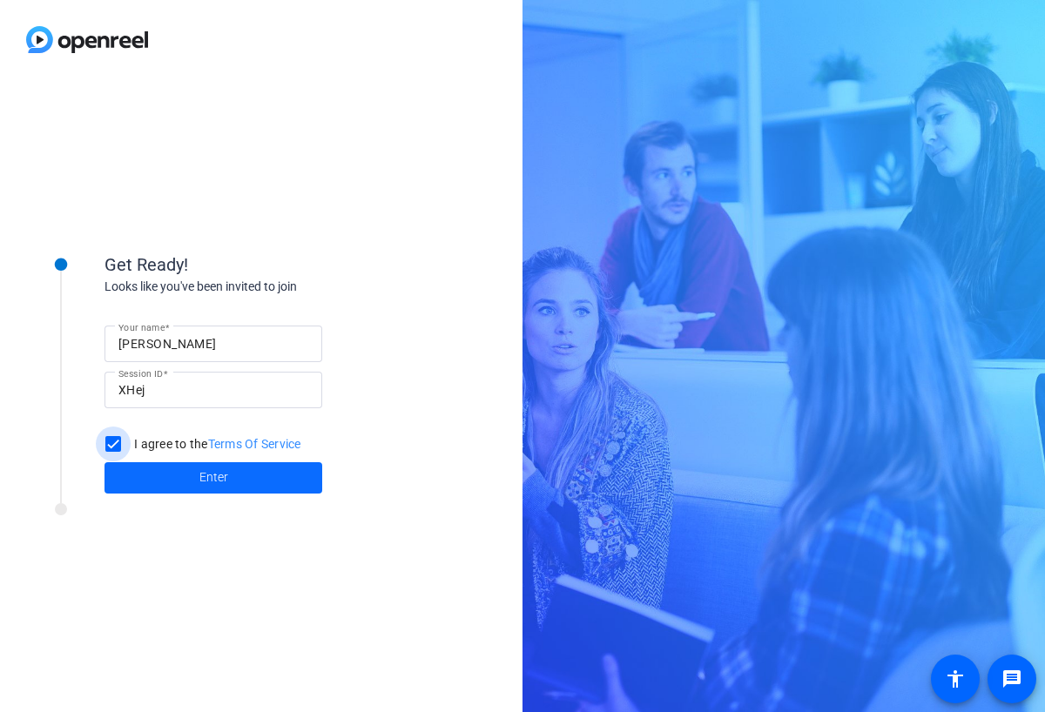  I want to click on button: Enter, so click(213, 478).